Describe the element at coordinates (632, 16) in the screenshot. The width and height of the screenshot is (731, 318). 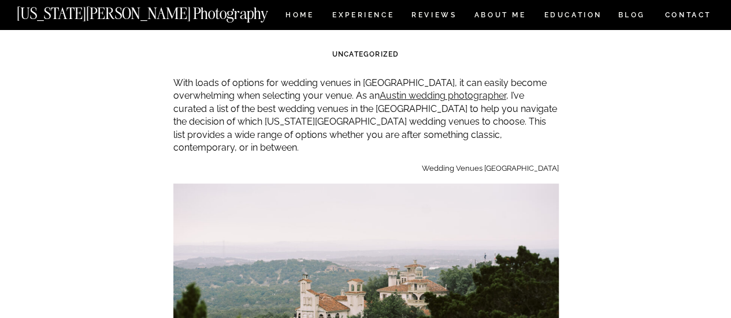
I see `nav: BLOG` at that location.